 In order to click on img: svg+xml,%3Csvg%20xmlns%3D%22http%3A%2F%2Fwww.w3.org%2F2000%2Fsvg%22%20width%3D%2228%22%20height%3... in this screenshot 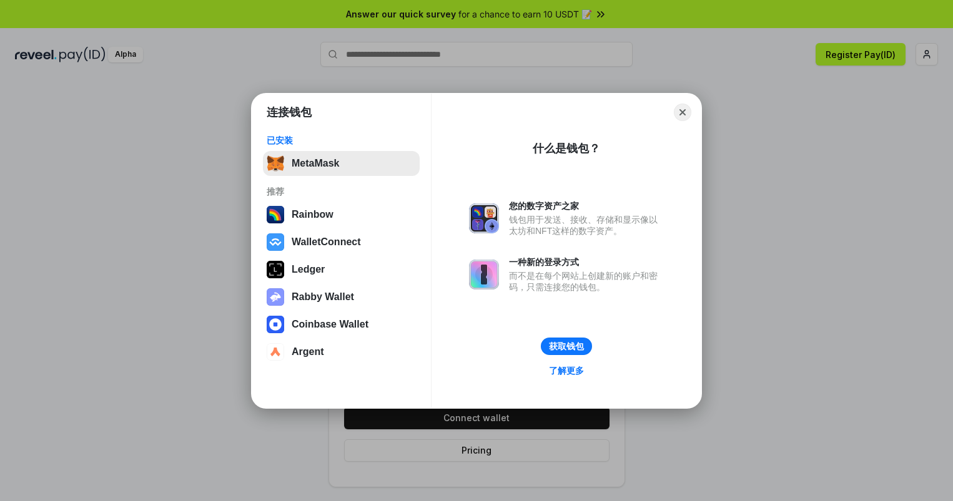, I will do `click(275, 270)`.